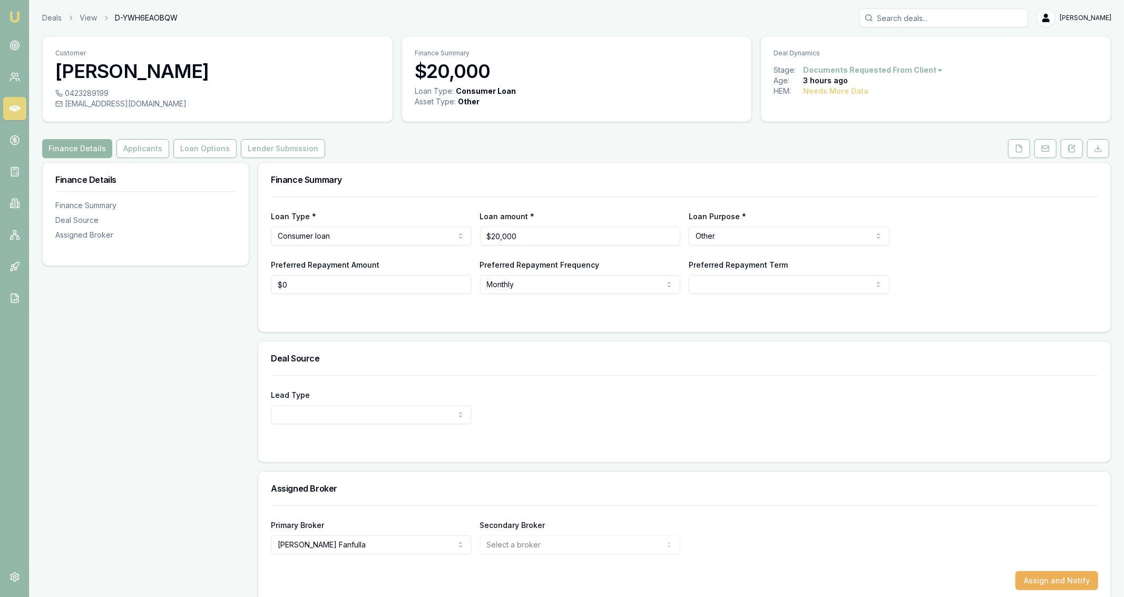 The height and width of the screenshot is (597, 1124). I want to click on div: Finance Summary, so click(145, 205).